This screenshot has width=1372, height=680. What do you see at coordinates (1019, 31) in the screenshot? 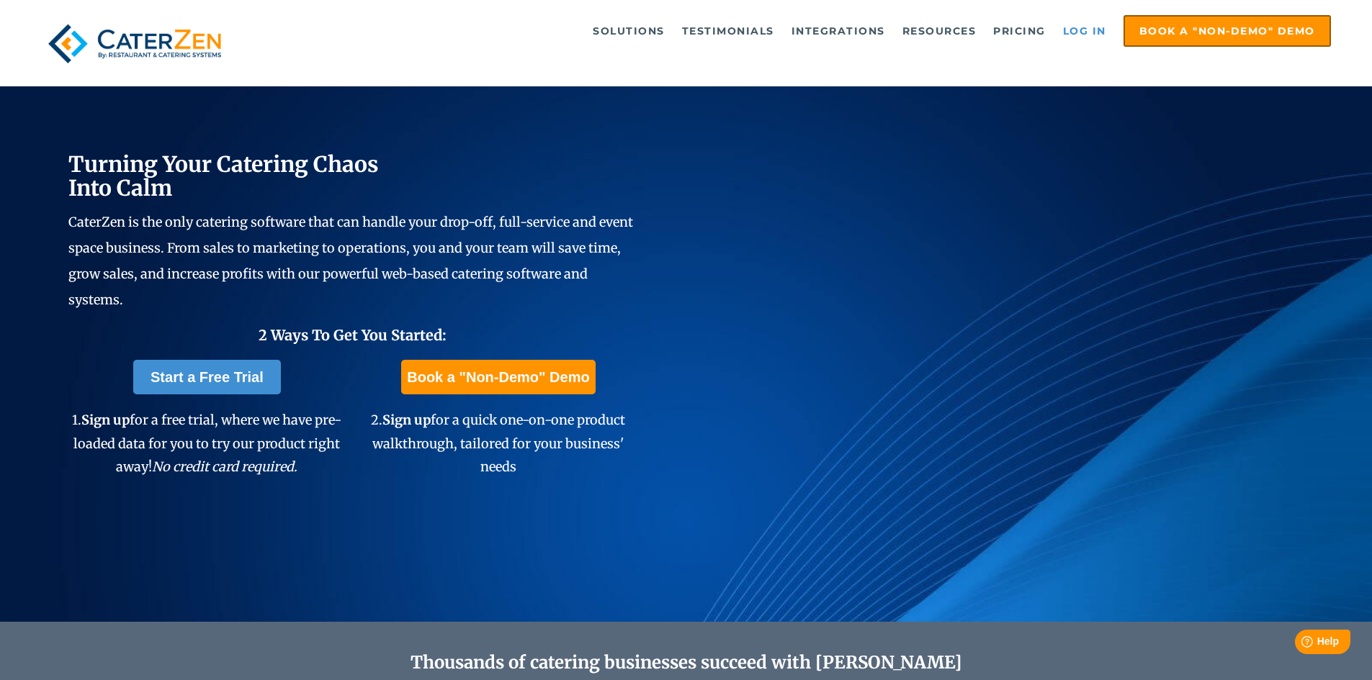
I see `a: Pricing` at bounding box center [1019, 31].